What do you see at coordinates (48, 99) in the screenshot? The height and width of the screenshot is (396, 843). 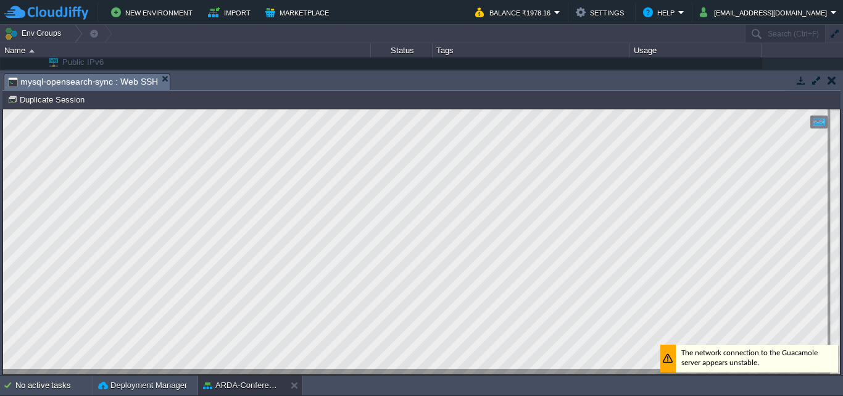 I see `button: Duplicate Session` at bounding box center [48, 99].